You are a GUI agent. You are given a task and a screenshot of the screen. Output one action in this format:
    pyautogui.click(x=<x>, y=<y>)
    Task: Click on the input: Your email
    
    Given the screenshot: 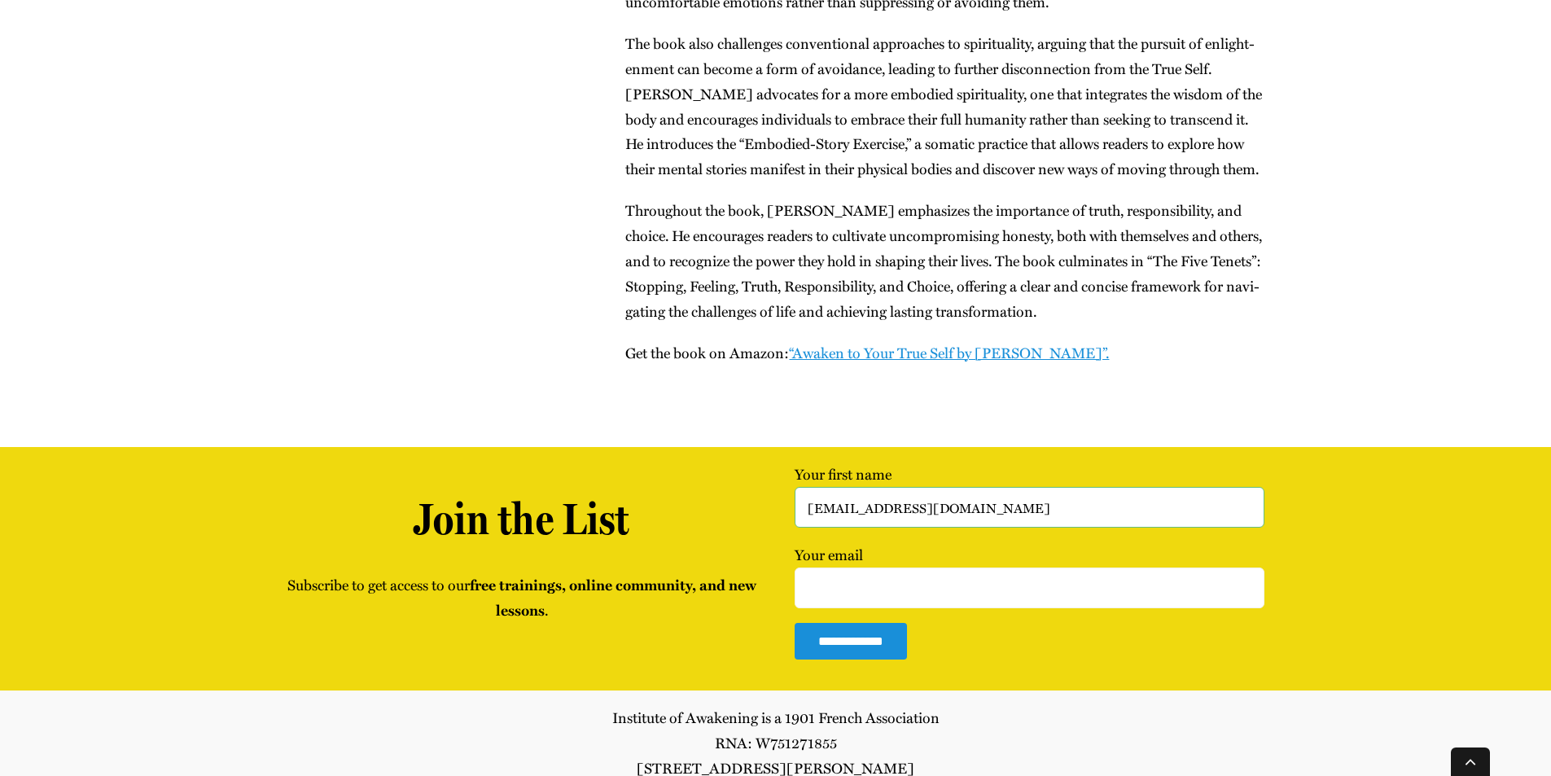 What is the action you would take?
    pyautogui.click(x=1029, y=588)
    